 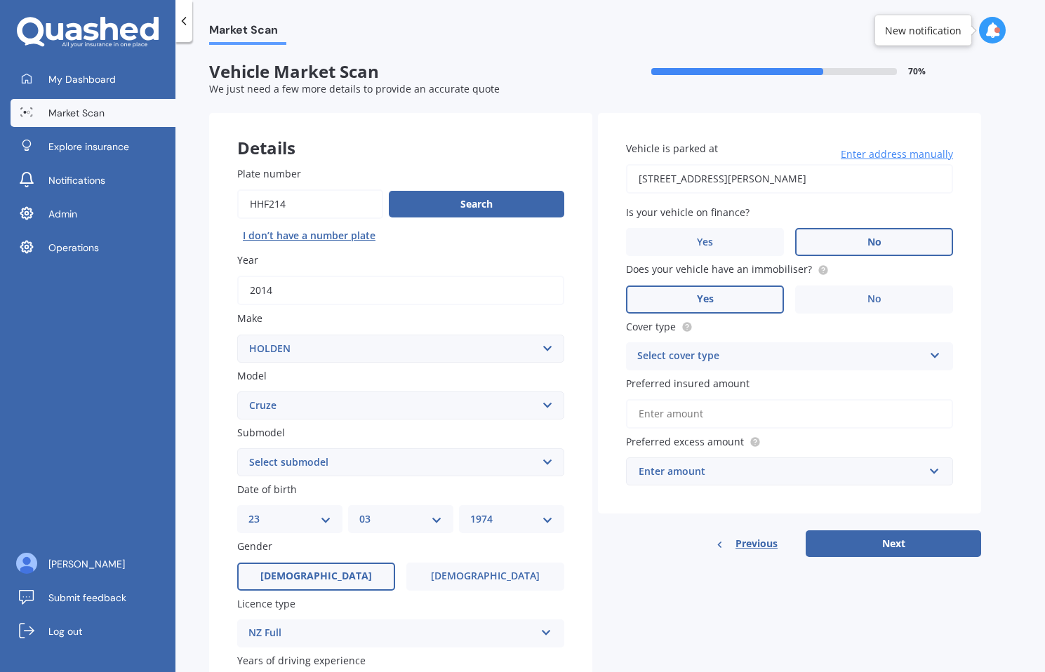 I want to click on a: Explore insurance, so click(x=93, y=147).